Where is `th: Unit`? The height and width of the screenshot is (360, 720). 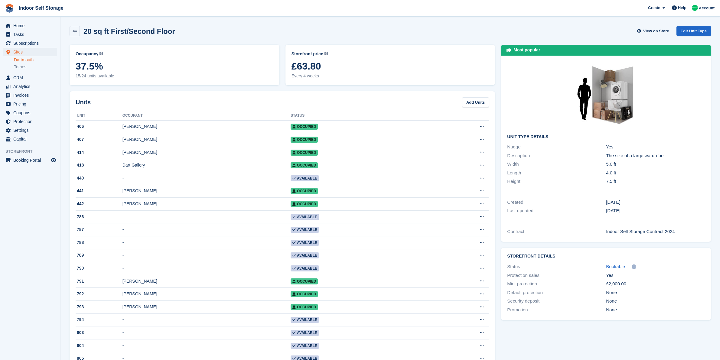
th: Unit is located at coordinates (99, 116).